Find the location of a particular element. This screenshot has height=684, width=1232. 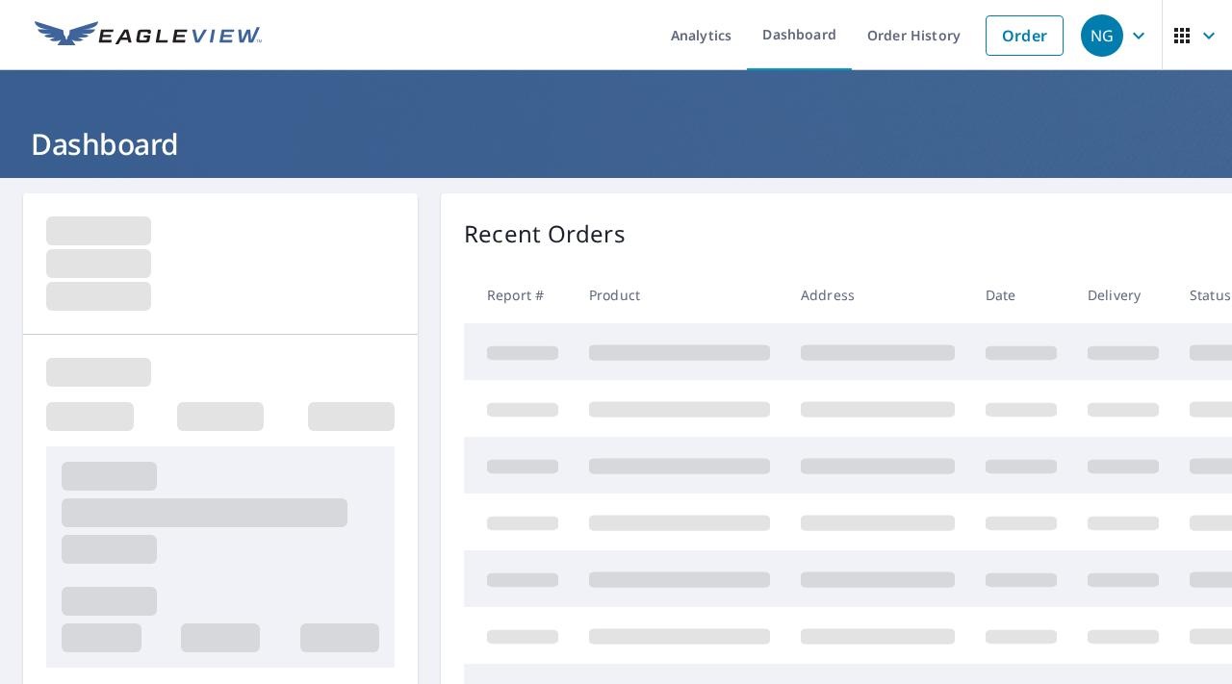

th: Product is located at coordinates (679, 295).